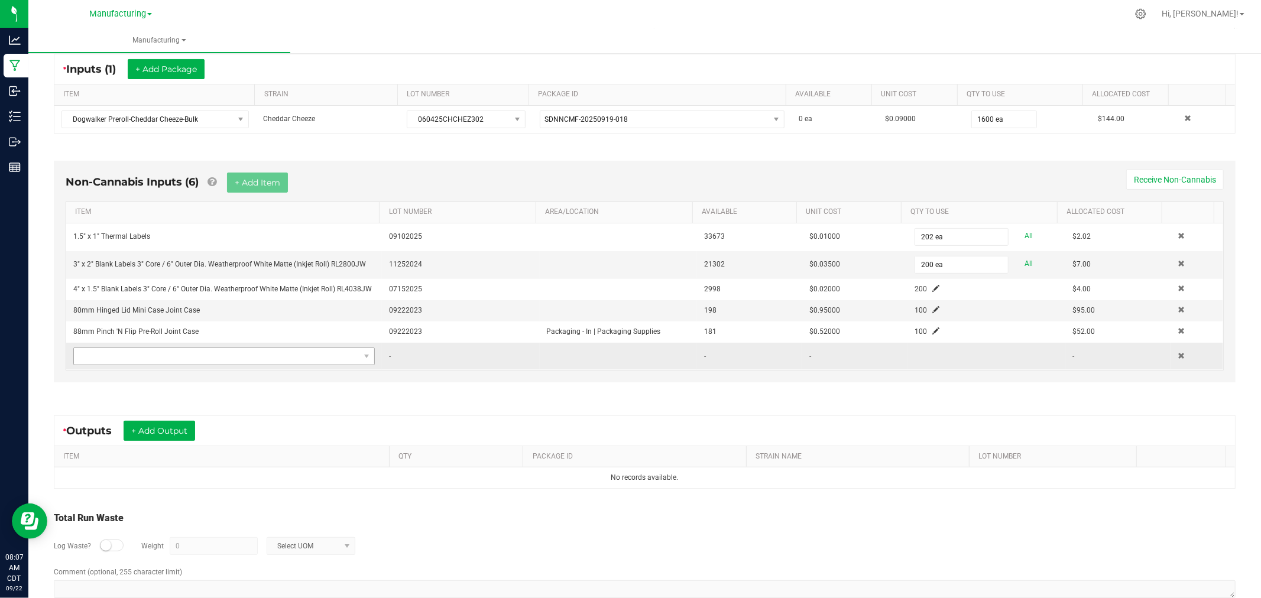 The height and width of the screenshot is (598, 1261). Describe the element at coordinates (15, 40) in the screenshot. I see `inline-svg: Analytics` at that location.